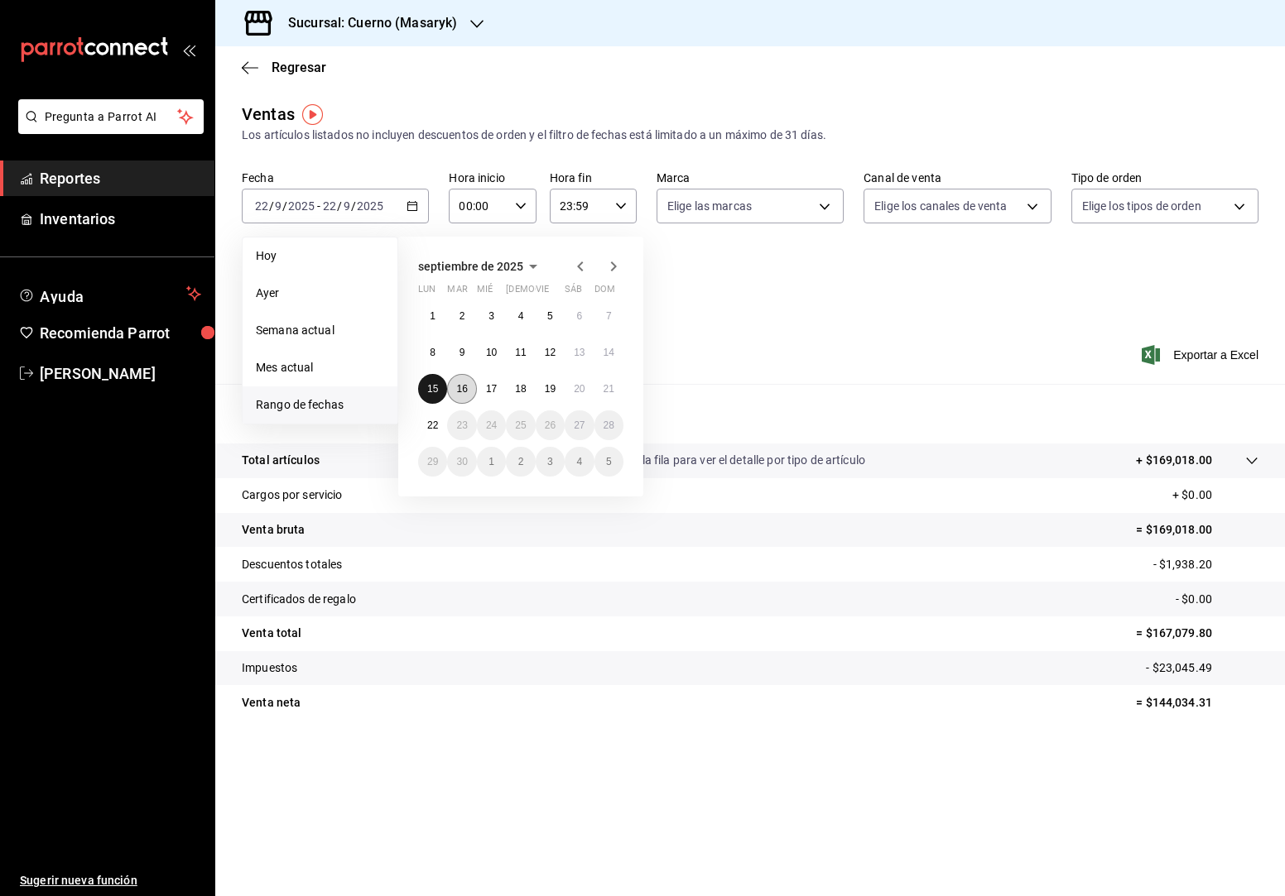  Describe the element at coordinates (521, 462) in the screenshot. I see `abbr: 2 de octubre de 2025` at that location.